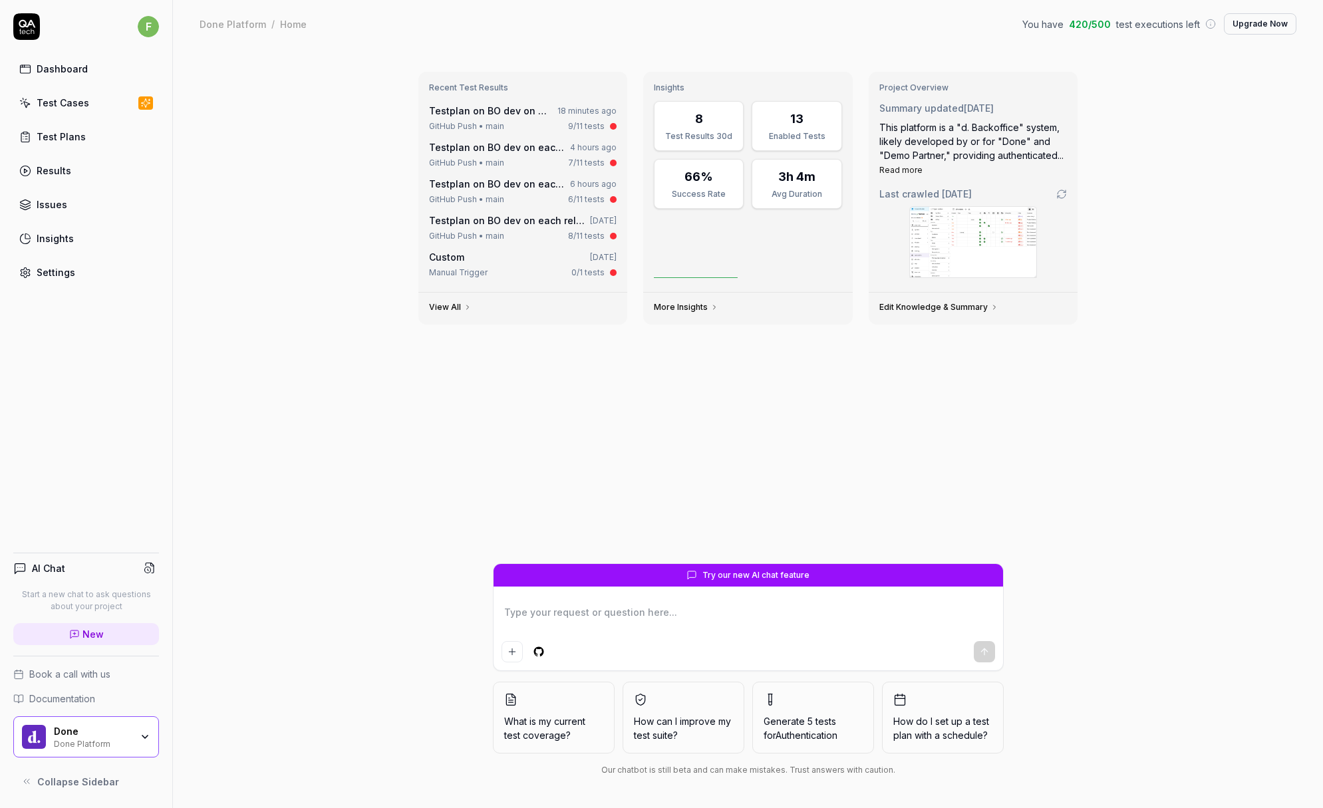 The image size is (1323, 808). I want to click on div: 3h 4m, so click(797, 176).